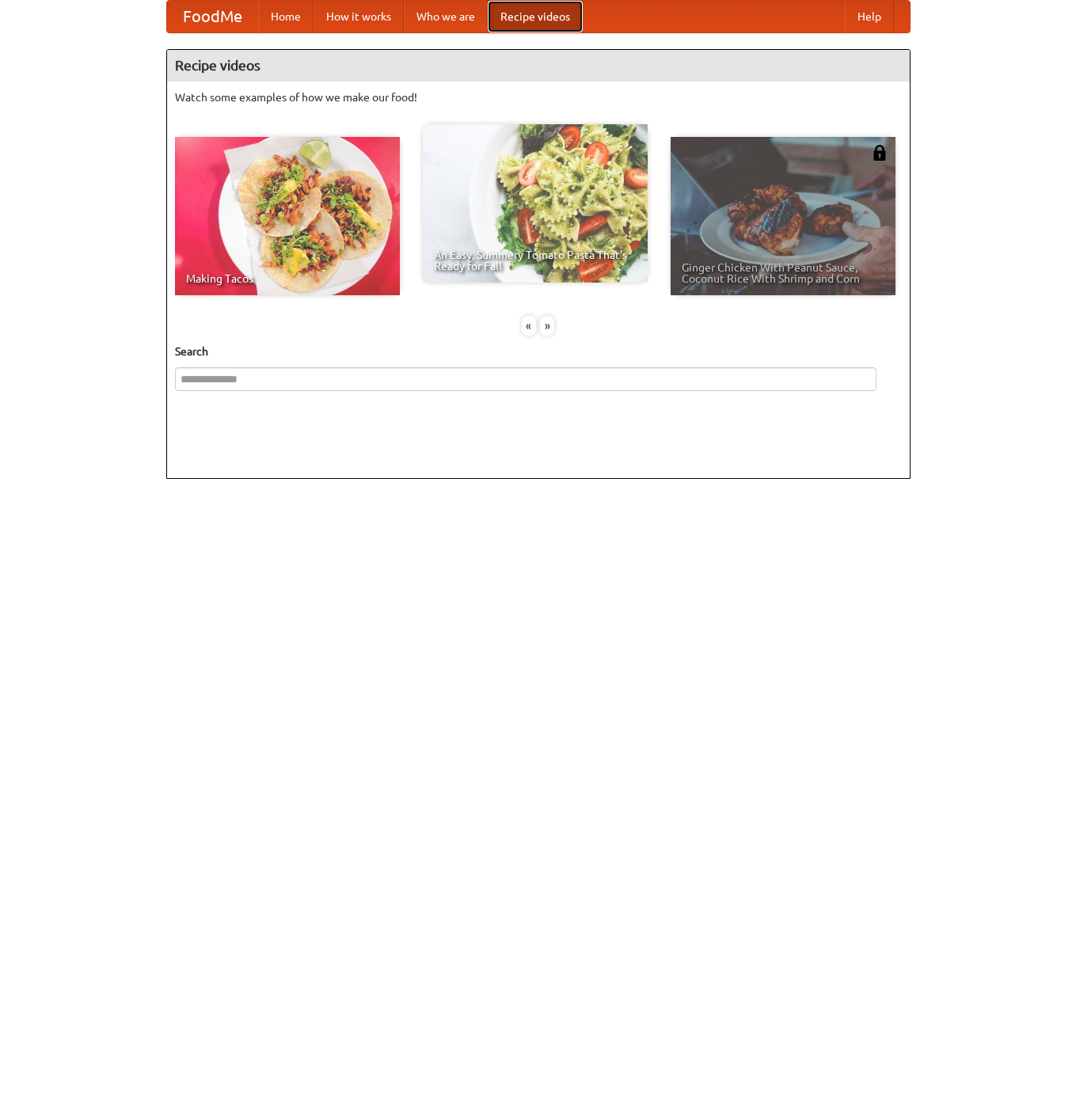 The width and height of the screenshot is (1076, 1120). Describe the element at coordinates (446, 17) in the screenshot. I see `a: Who we are` at that location.